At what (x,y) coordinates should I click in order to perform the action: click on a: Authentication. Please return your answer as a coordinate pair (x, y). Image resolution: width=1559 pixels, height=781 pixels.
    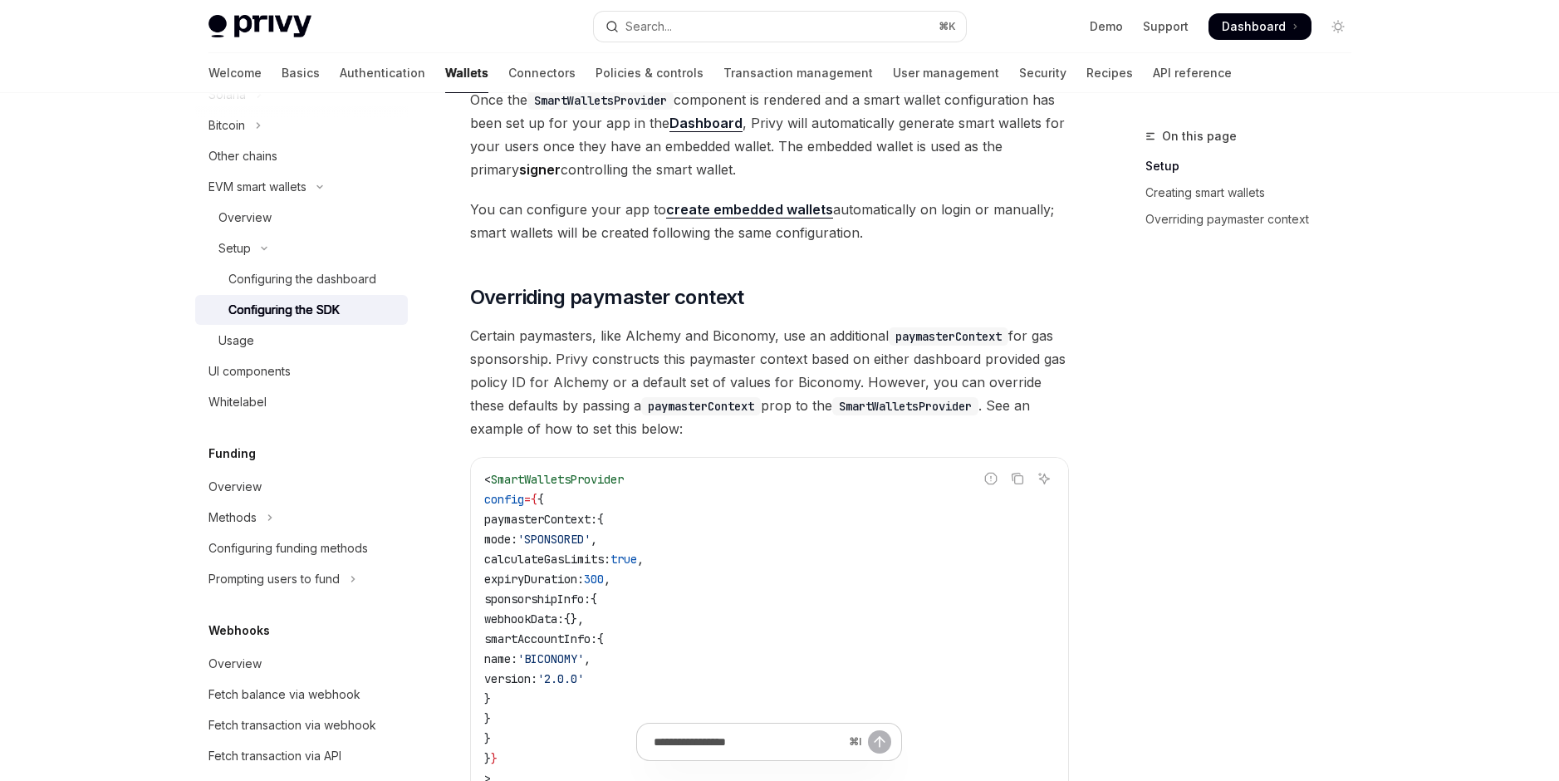
    Looking at the image, I should click on (382, 73).